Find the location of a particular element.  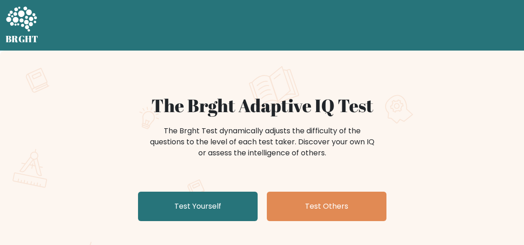

h1: The Brght Adaptive IQ Test is located at coordinates (262, 105).